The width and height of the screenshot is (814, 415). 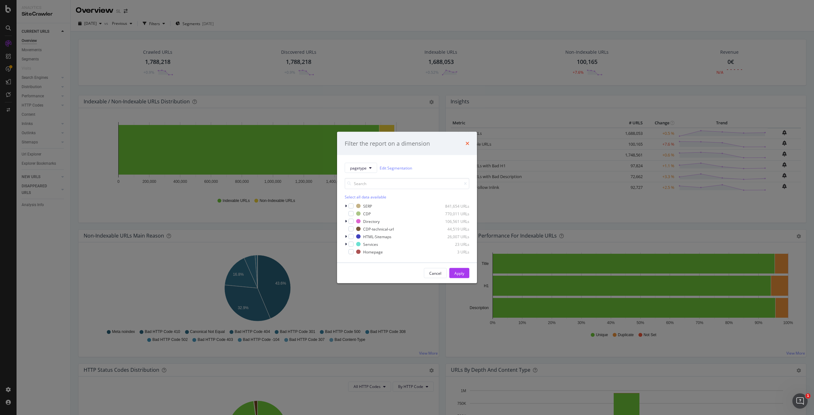 I want to click on input: Search, so click(x=407, y=184).